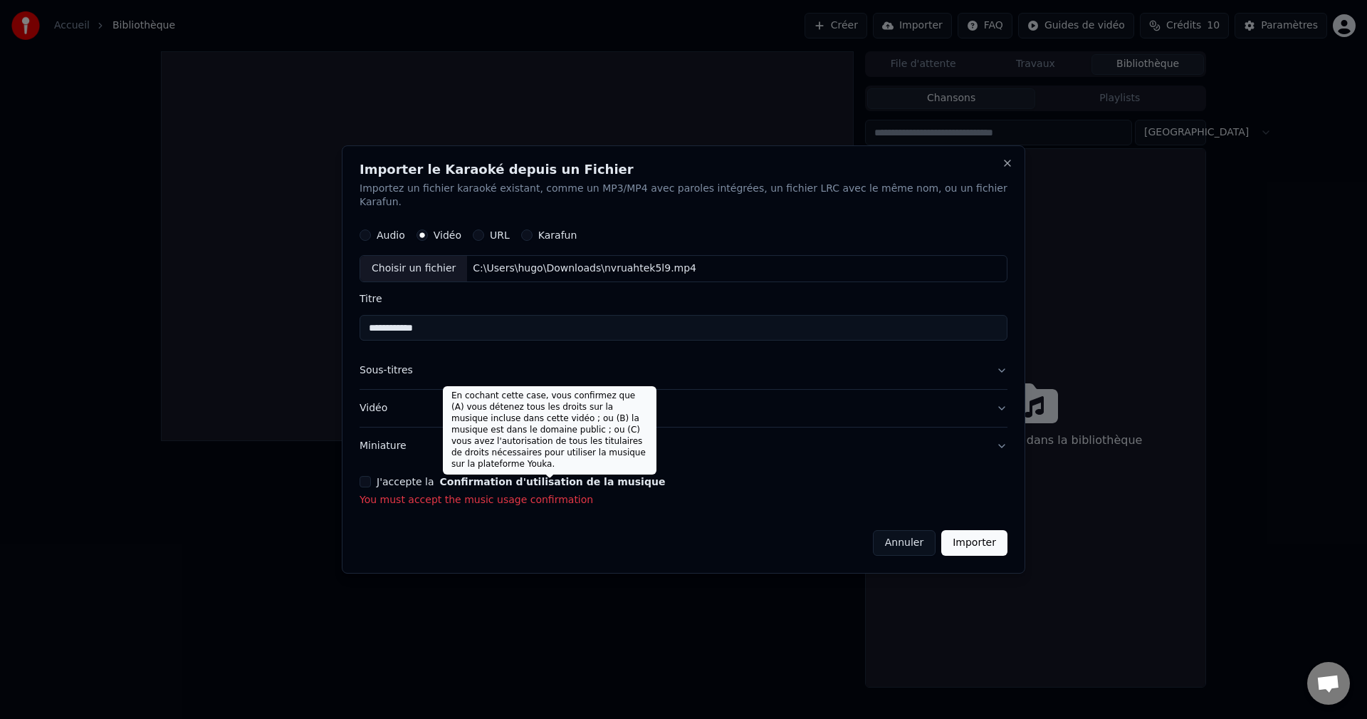 The height and width of the screenshot is (719, 1367). What do you see at coordinates (974, 543) in the screenshot?
I see `button: Importer` at bounding box center [974, 543].